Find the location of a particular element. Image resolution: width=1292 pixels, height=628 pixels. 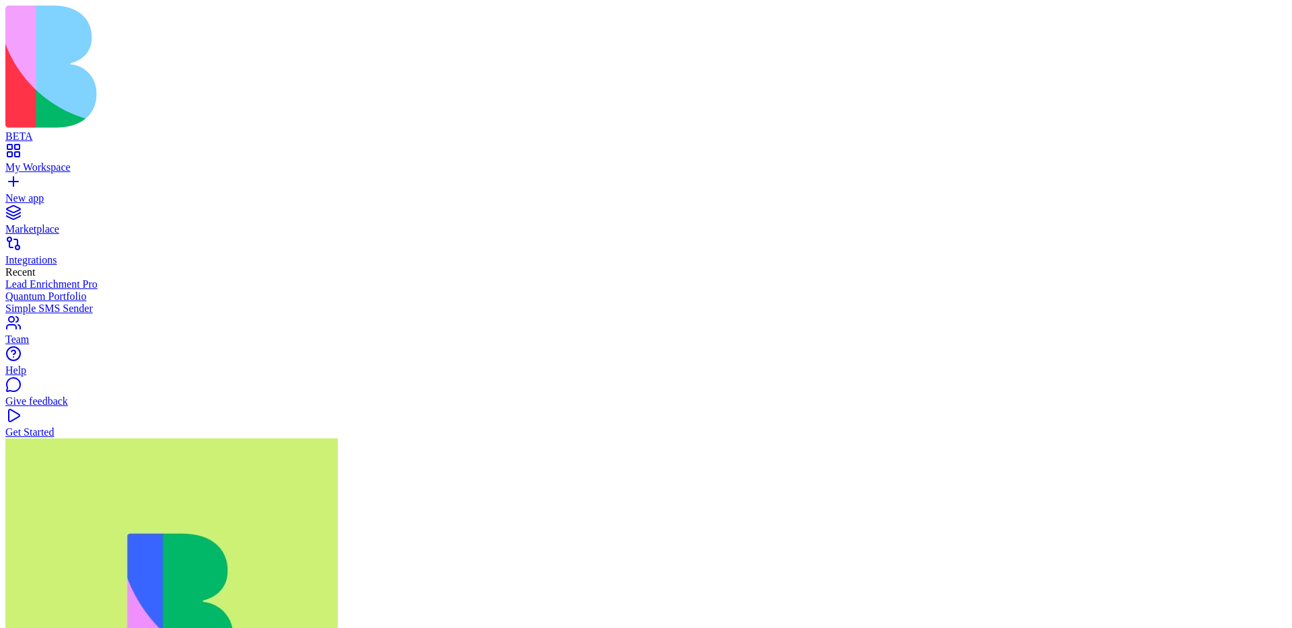

a: Quantum Portfolio is located at coordinates (646, 297).